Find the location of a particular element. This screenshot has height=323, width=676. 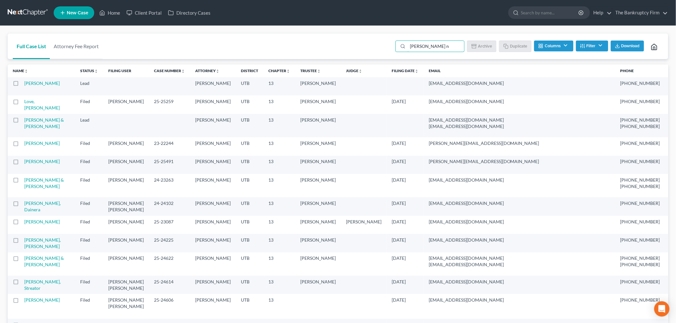

td: 24-24102 is located at coordinates (169, 206).